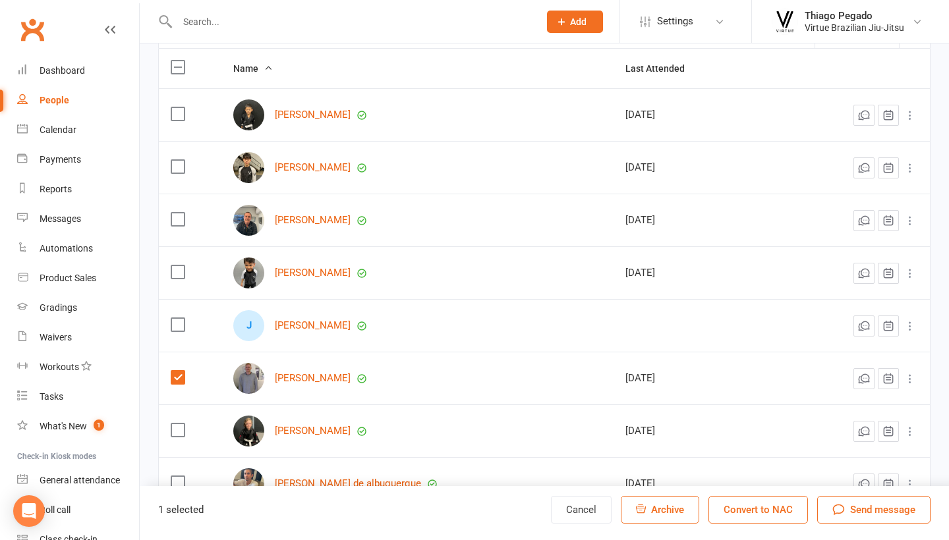 This screenshot has width=949, height=540. I want to click on a: Gradings, so click(78, 308).